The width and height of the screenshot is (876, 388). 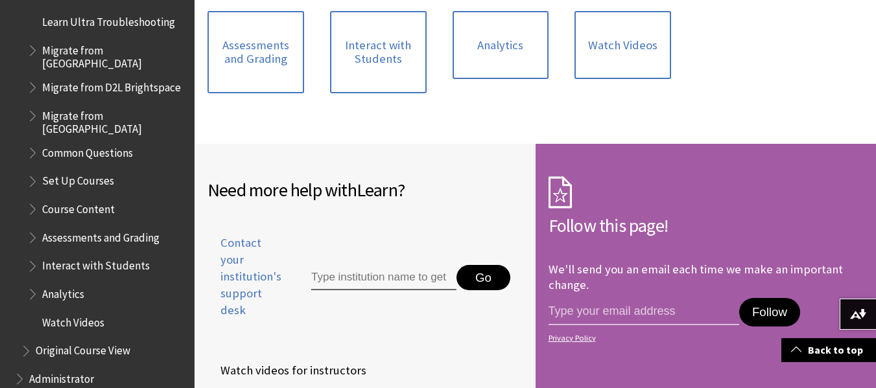 What do you see at coordinates (100, 235) in the screenshot?
I see `span: Assessments and Grading` at bounding box center [100, 235].